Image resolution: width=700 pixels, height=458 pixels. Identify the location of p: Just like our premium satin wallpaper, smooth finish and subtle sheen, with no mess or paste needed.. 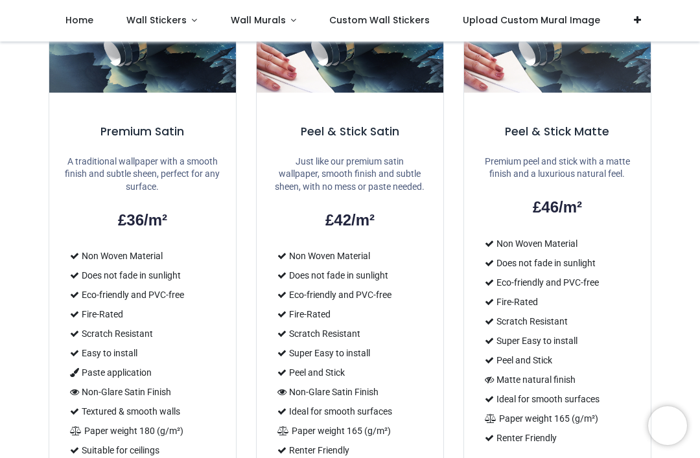
(350, 174).